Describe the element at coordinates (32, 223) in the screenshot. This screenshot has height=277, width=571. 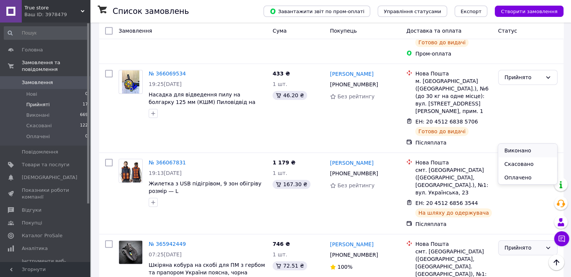
I see `span: Покупці` at that location.